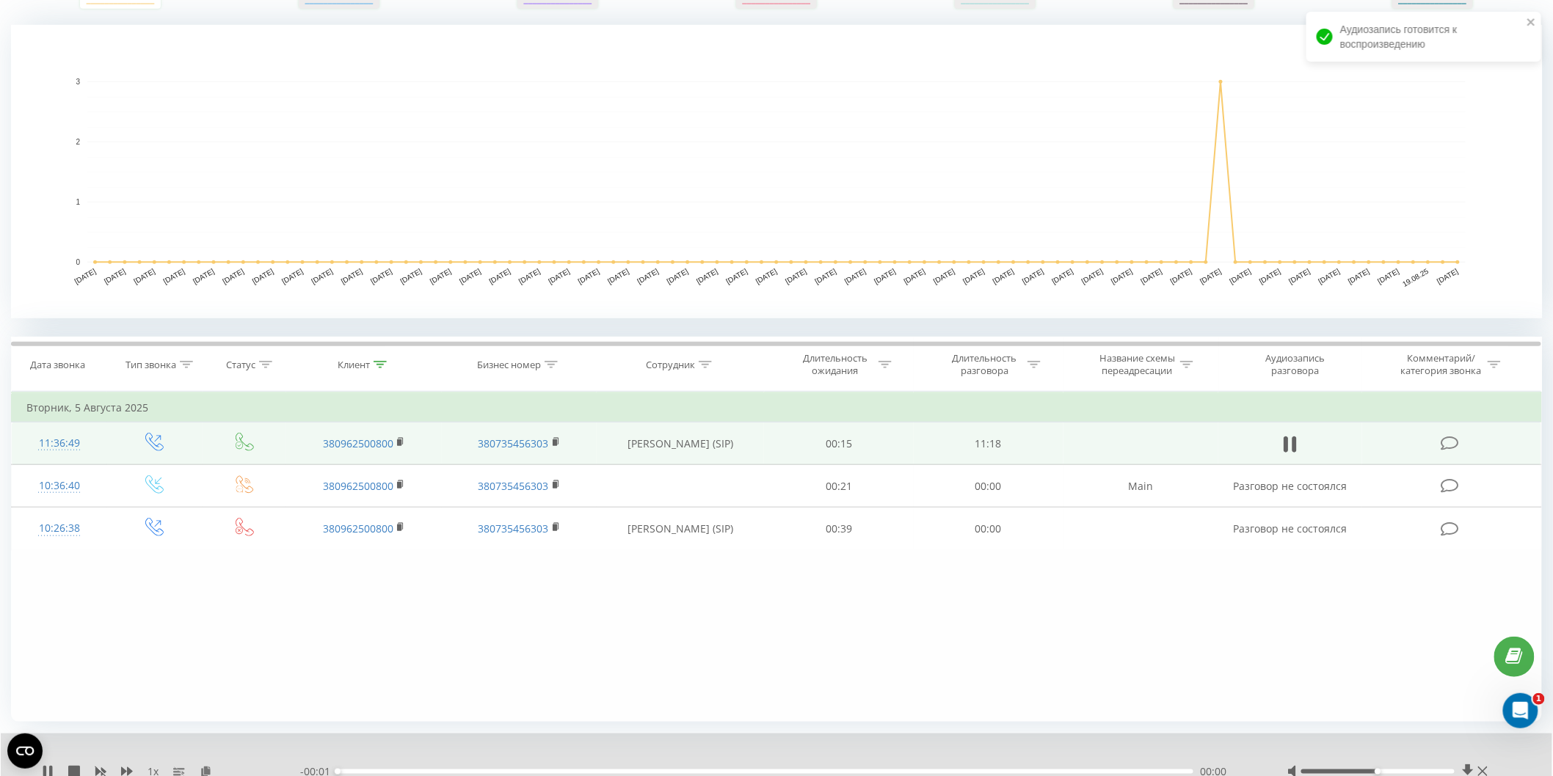 The width and height of the screenshot is (1553, 776). Describe the element at coordinates (839, 444) in the screenshot. I see `td: 00:15` at that location.